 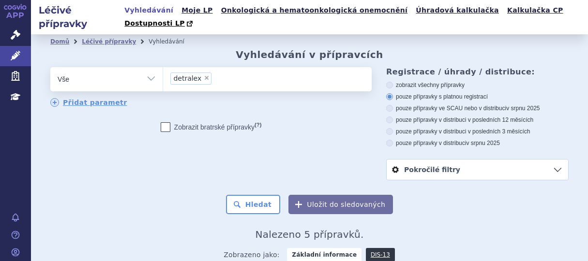 What do you see at coordinates (89, 103) in the screenshot?
I see `a: Přidat parametr` at bounding box center [89, 103].